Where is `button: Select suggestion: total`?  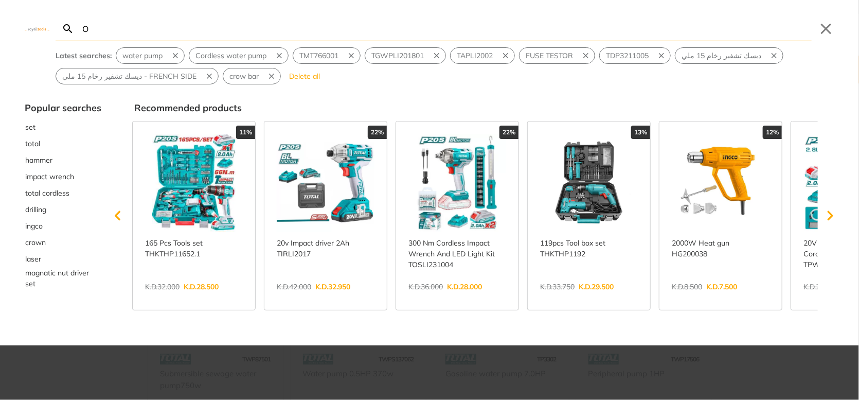
button: Select suggestion: total is located at coordinates (63, 143).